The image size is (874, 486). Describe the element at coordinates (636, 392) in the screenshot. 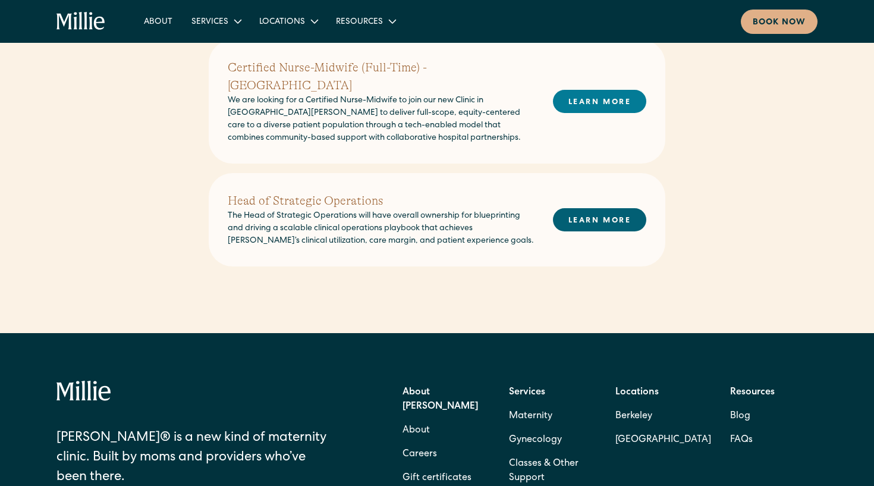

I see `strong: Locations` at that location.